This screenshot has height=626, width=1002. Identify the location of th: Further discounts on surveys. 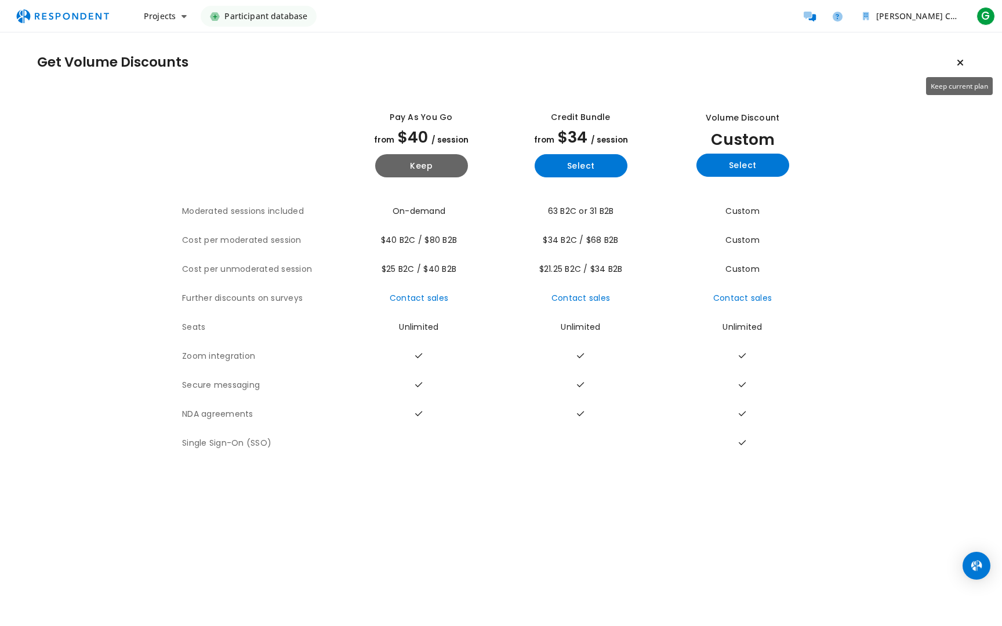
(261, 299).